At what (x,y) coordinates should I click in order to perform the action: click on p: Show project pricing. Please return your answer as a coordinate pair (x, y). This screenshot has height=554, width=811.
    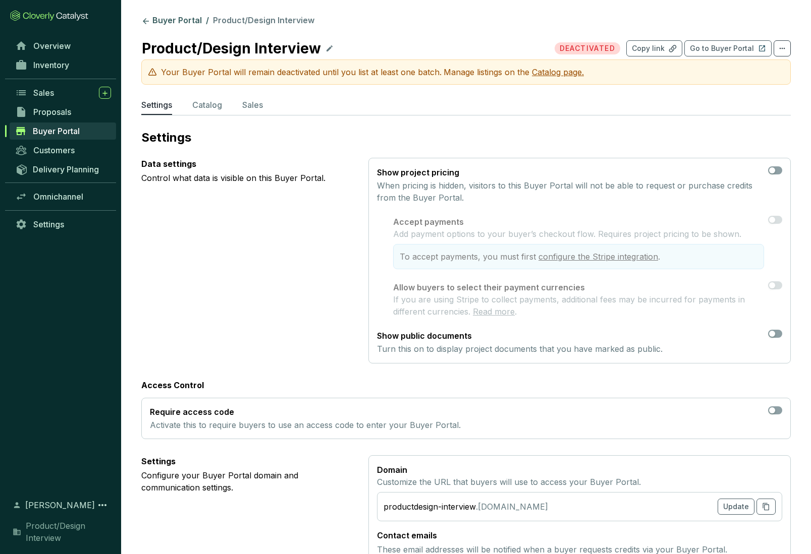
    Looking at the image, I should click on (570, 173).